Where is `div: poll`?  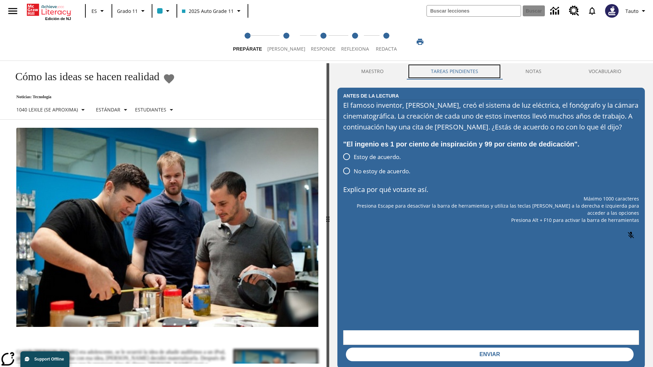
div: poll is located at coordinates (379, 164).